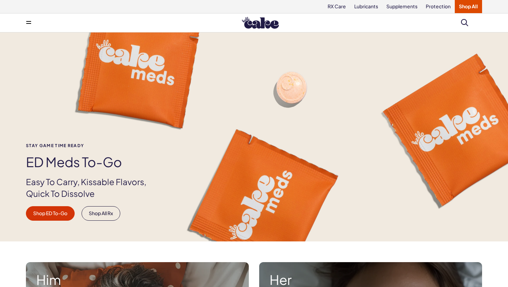 Image resolution: width=508 pixels, height=287 pixels. I want to click on p: Easy To Carry, Kissable Flavors, Quick To Dissolve, so click(92, 188).